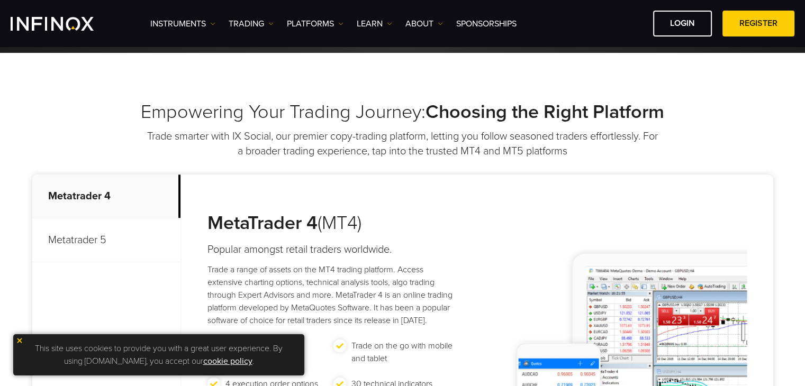 This screenshot has height=386, width=805. What do you see at coordinates (758, 23) in the screenshot?
I see `a: REGISTER` at bounding box center [758, 23].